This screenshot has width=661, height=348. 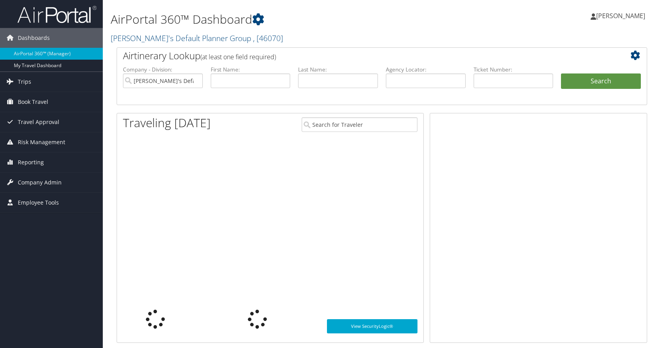 What do you see at coordinates (372, 326) in the screenshot?
I see `a: View SecurityLogic®` at bounding box center [372, 326].